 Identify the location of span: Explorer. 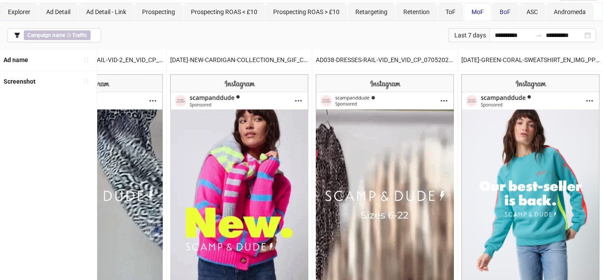
(19, 12).